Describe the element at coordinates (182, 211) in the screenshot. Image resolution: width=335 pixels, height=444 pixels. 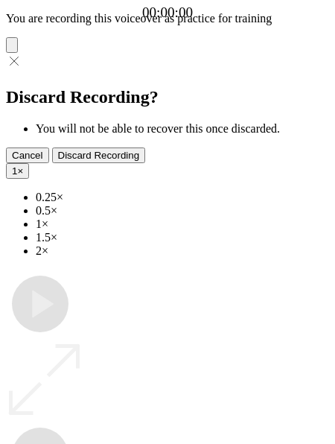
I see `li: 0.5×` at that location.